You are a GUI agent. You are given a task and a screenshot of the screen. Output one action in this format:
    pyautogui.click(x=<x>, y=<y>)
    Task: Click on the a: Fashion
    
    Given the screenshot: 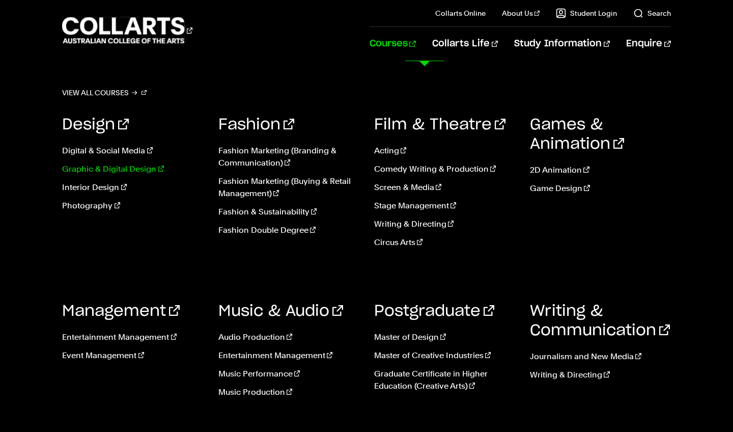 What is the action you would take?
    pyautogui.click(x=256, y=125)
    